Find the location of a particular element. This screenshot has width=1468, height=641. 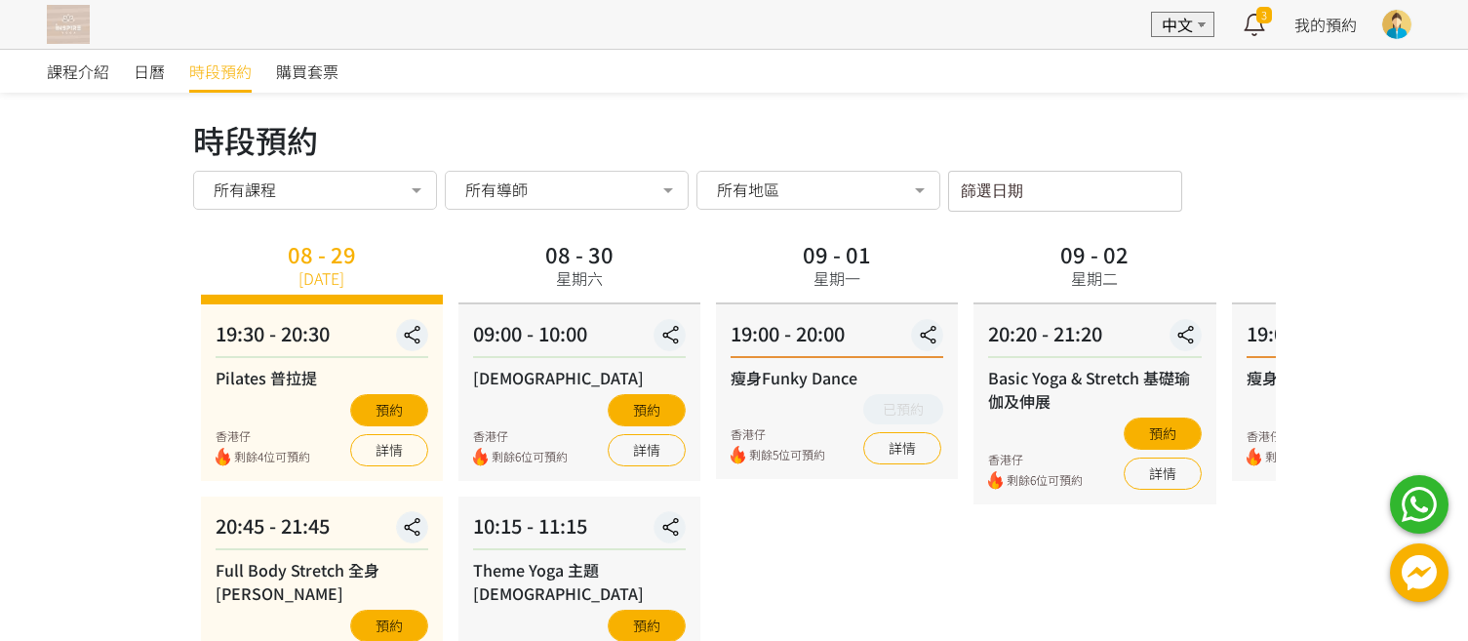

span: 所有導師 is located at coordinates (497, 189).